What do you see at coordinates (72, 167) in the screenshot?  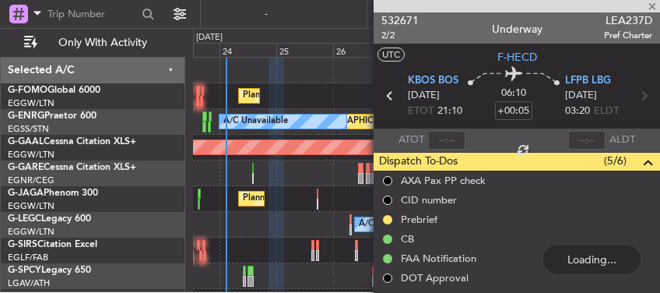 I see `a: G-GARECessna Citation XLS+` at bounding box center [72, 167].